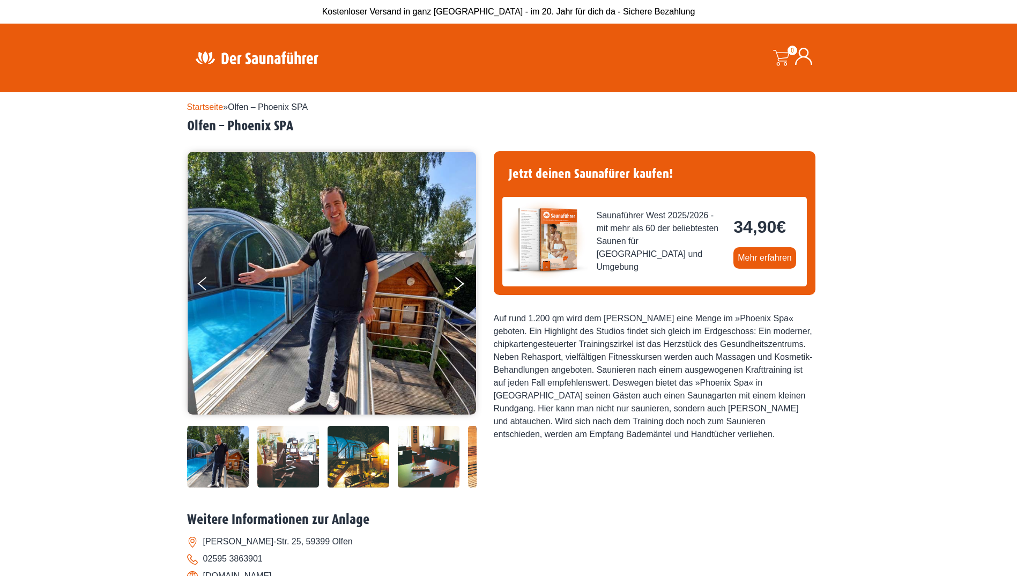 The width and height of the screenshot is (1017, 576). Describe the element at coordinates (466, 286) in the screenshot. I see `button: Next` at that location.